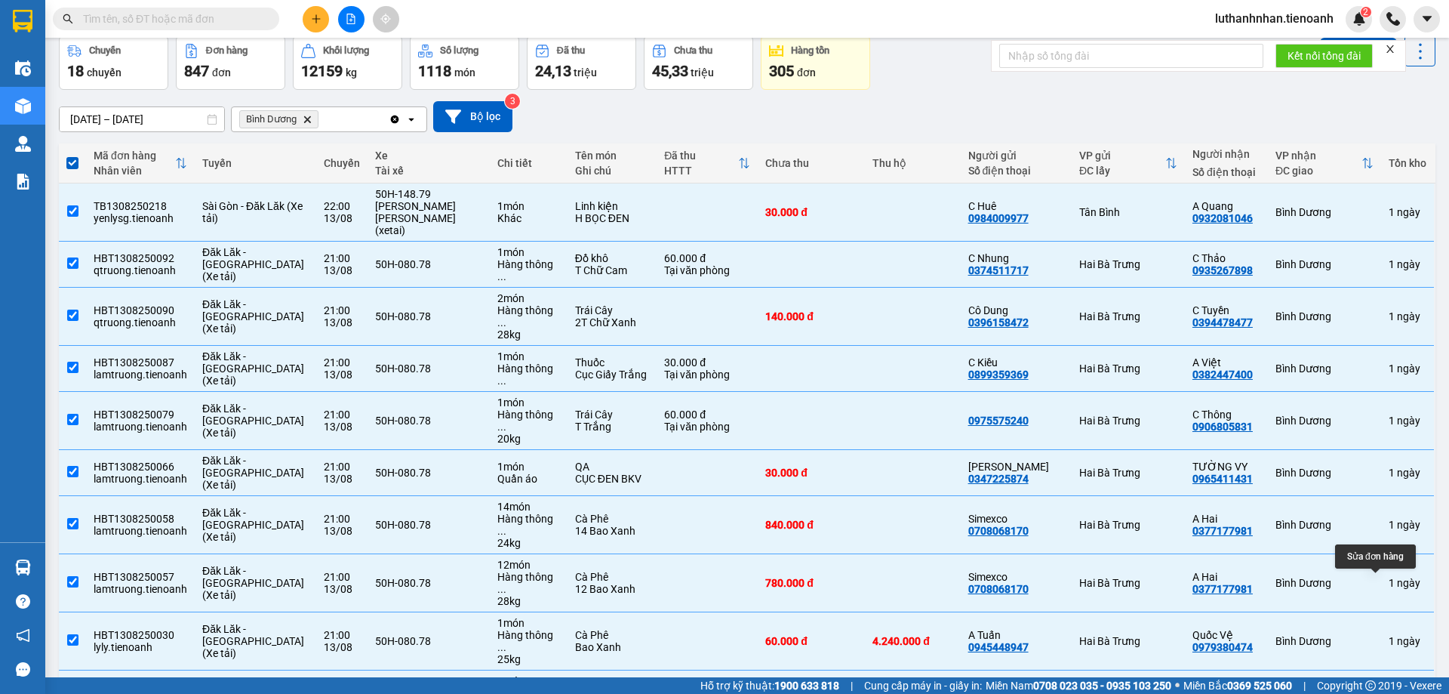 This screenshot has width=1449, height=694. I want to click on button: file-add, so click(351, 19).